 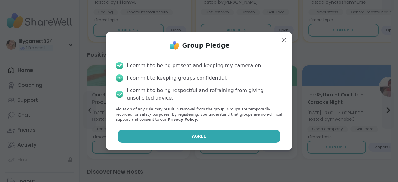 I want to click on span: Agree, so click(x=199, y=136).